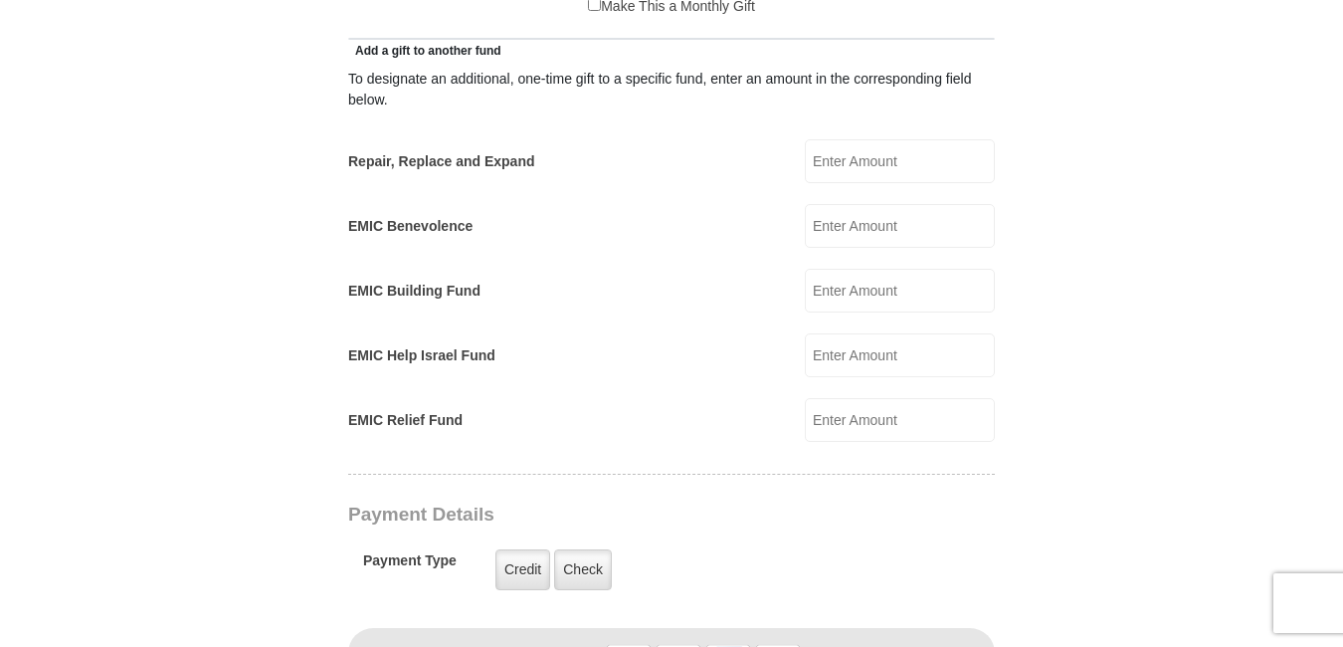  What do you see at coordinates (672, 90) in the screenshot?
I see `div: To designate an additional, one-time gift to a specific fund, enter an amount in the correspondin...` at bounding box center [672, 90].